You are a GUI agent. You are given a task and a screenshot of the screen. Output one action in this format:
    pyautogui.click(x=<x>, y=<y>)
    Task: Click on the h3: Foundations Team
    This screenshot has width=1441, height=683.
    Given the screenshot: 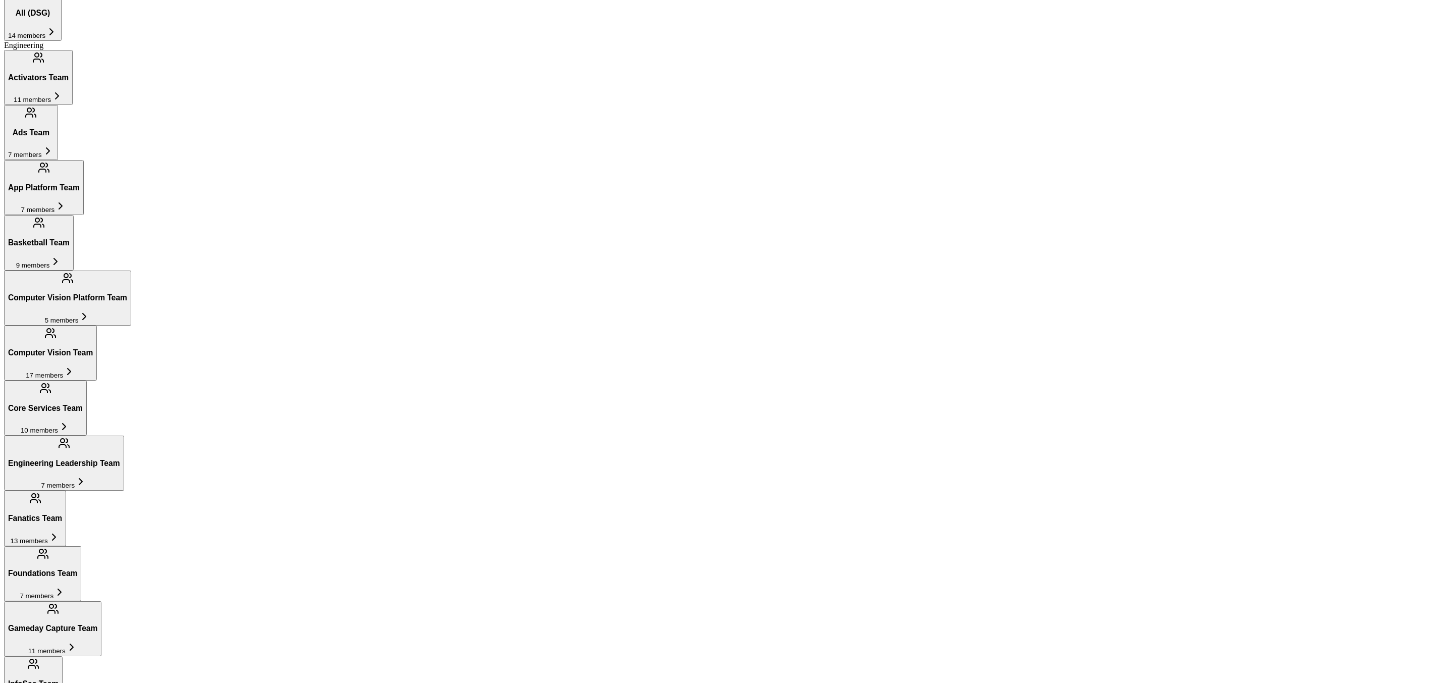 What is the action you would take?
    pyautogui.click(x=42, y=573)
    